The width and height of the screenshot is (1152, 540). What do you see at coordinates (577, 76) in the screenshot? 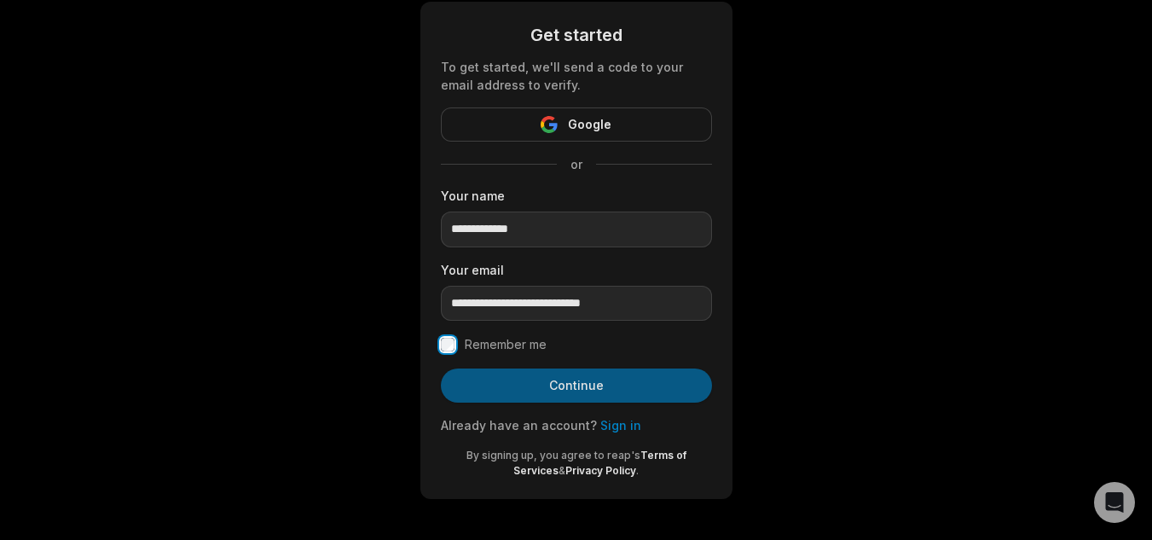
I see `div: To get started, we'll send a code to your email address to verify.` at bounding box center [577, 76].